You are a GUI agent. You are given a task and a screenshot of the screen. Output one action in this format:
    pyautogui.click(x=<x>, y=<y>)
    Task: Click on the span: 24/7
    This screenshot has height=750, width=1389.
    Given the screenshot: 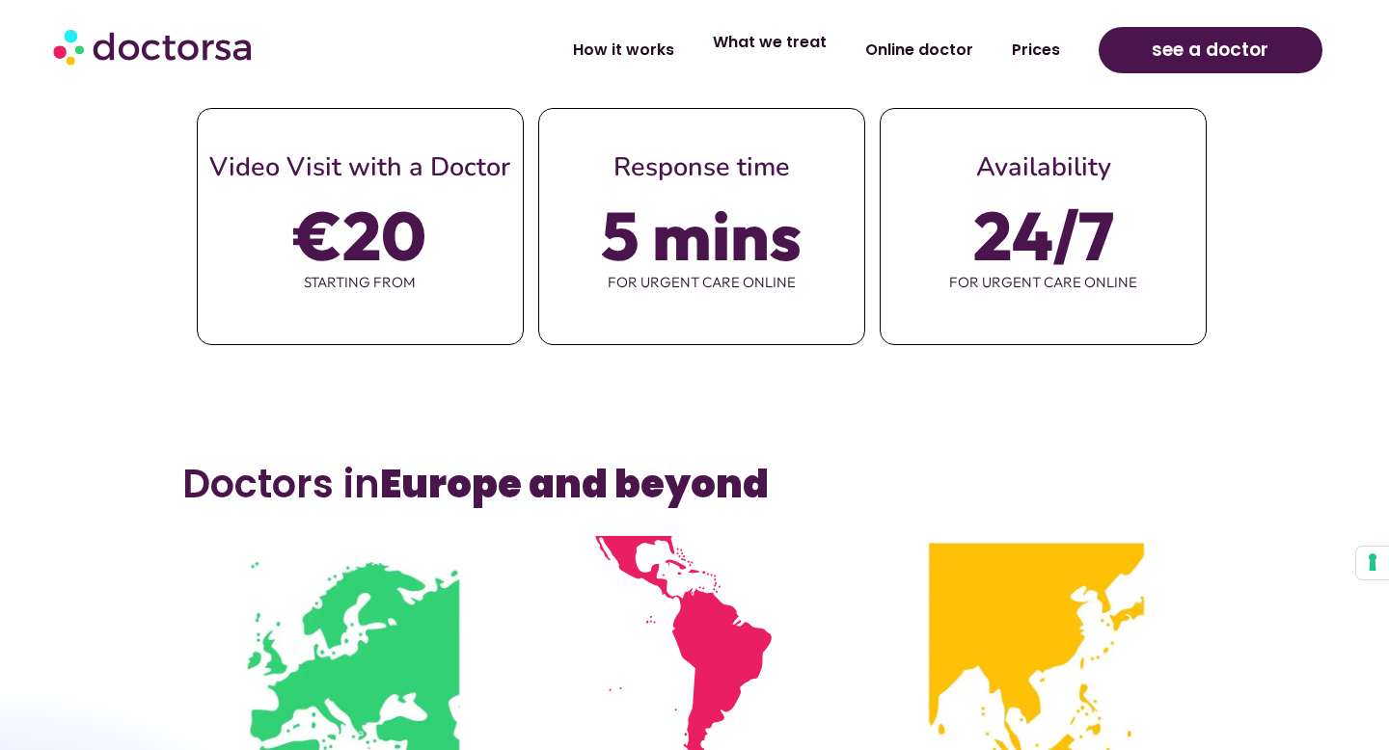 What is the action you would take?
    pyautogui.click(x=1044, y=235)
    